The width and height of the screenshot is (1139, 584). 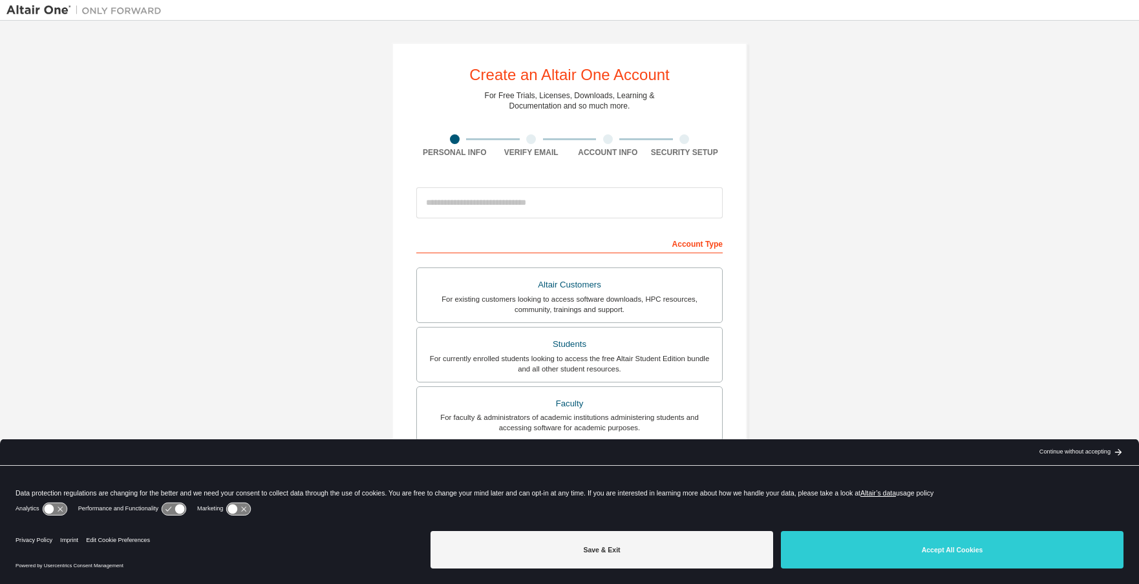 What do you see at coordinates (570, 75) in the screenshot?
I see `div: Create an Altair One Account` at bounding box center [570, 75].